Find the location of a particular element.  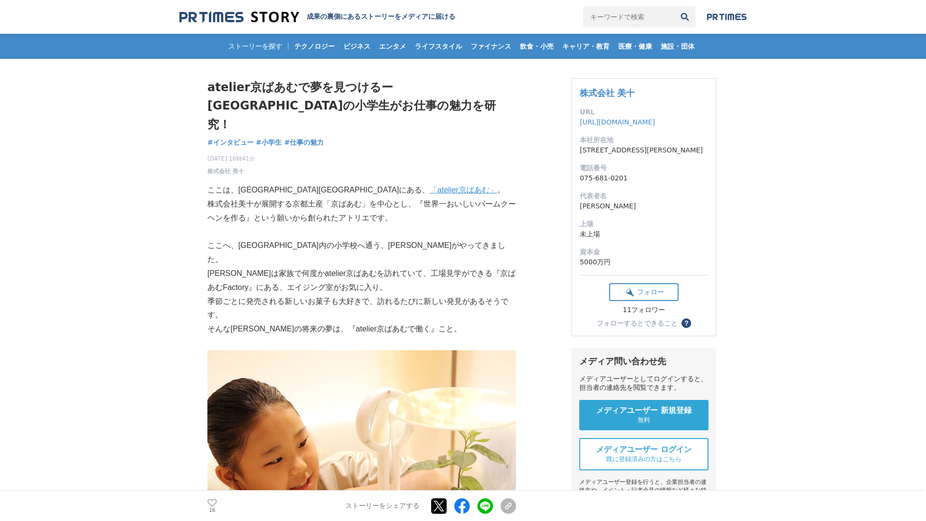

button: フォロー is located at coordinates (644, 292).